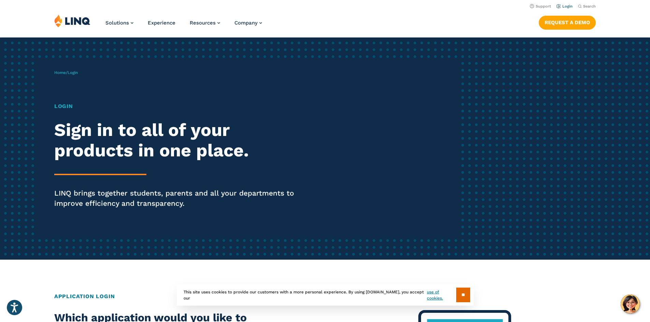 Image resolution: width=650 pixels, height=322 pixels. Describe the element at coordinates (203, 23) in the screenshot. I see `span: Resources` at that location.